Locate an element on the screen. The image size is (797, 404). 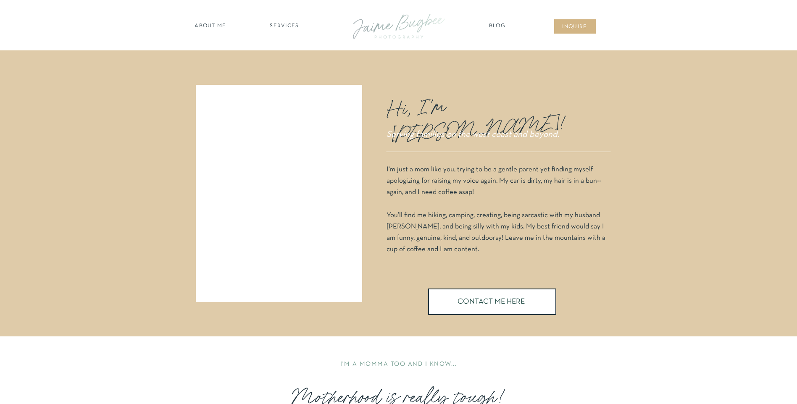
a: inqUIre is located at coordinates (575, 27).